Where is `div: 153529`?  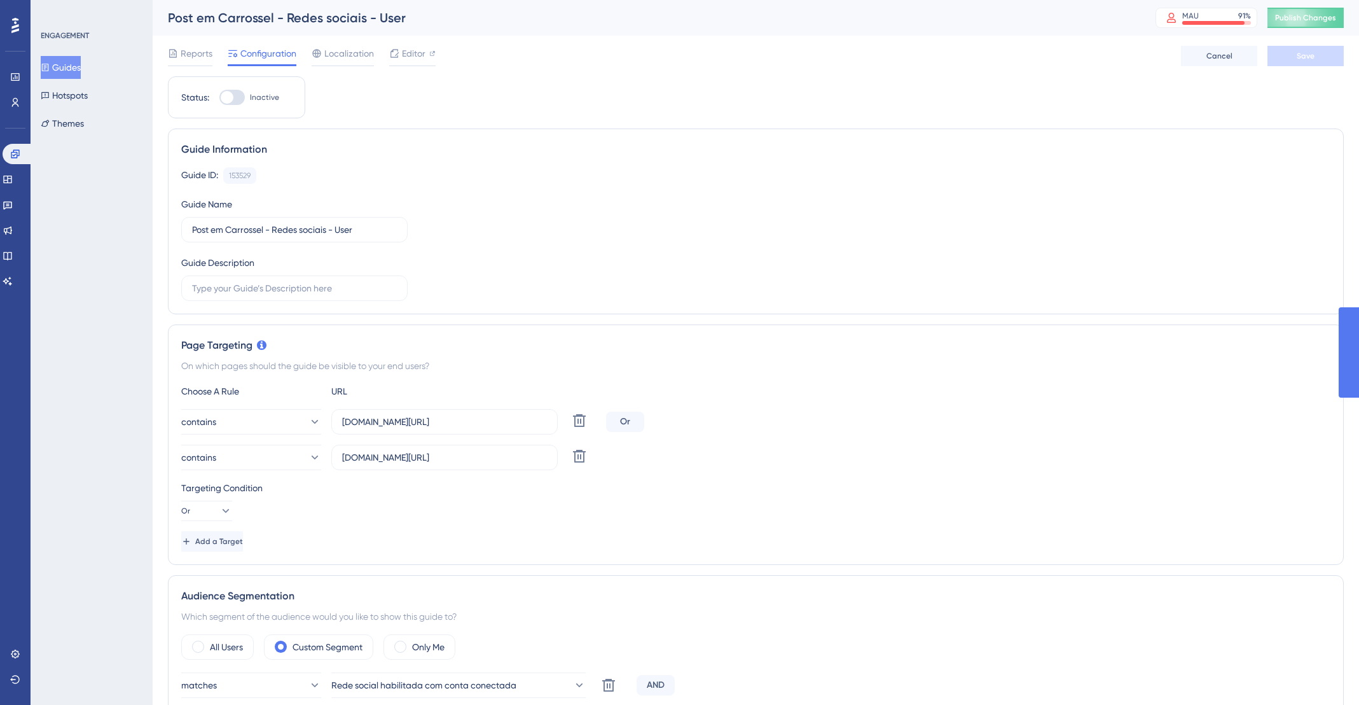 div: 153529 is located at coordinates (240, 176).